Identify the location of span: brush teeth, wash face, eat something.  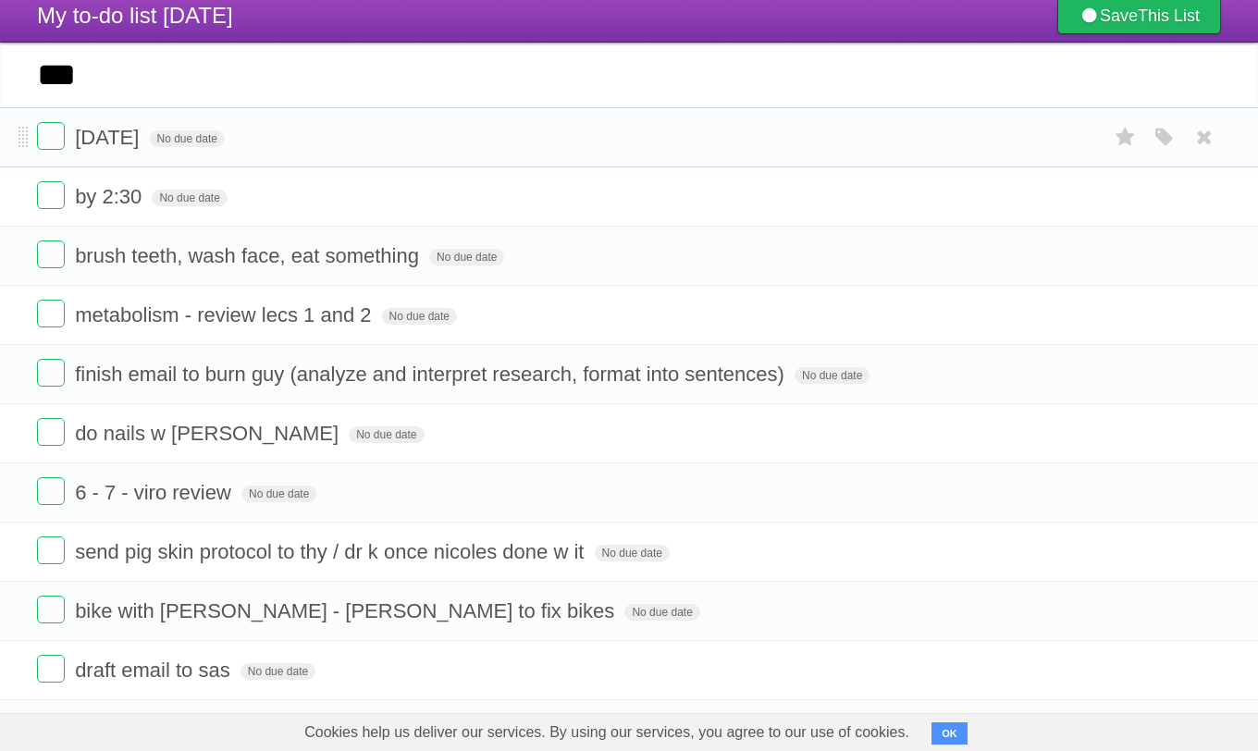
(249, 255).